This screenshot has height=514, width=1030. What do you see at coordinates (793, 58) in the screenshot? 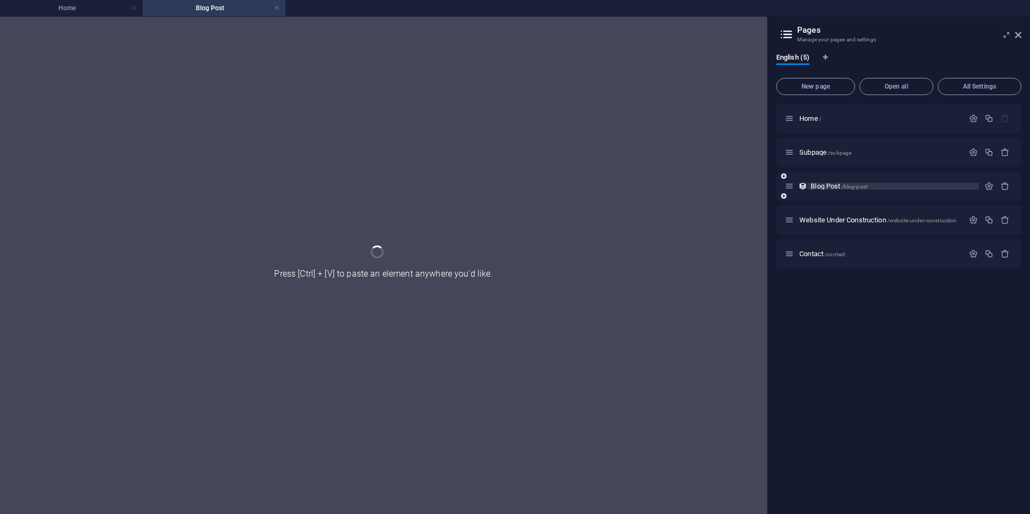
I see `span: English (5)` at bounding box center [793, 58].